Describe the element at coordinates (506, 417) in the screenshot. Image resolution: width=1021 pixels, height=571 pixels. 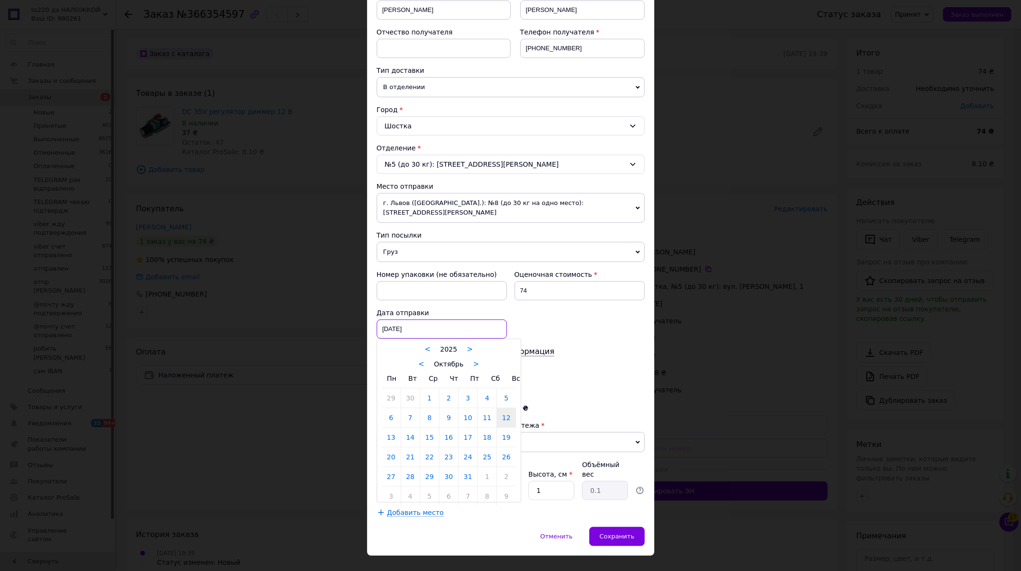
I see `a: 12` at that location.